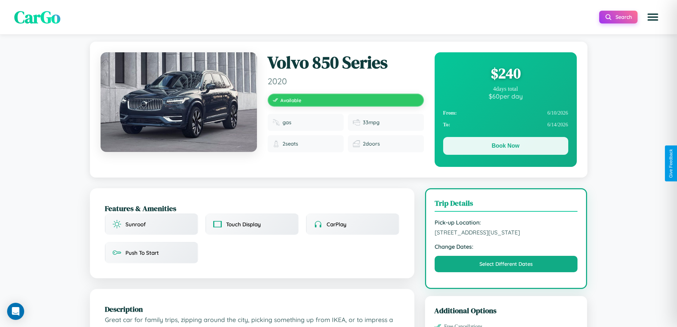 This screenshot has width=677, height=327. What do you see at coordinates (371, 144) in the screenshot?
I see `span: 2 doors` at bounding box center [371, 144].